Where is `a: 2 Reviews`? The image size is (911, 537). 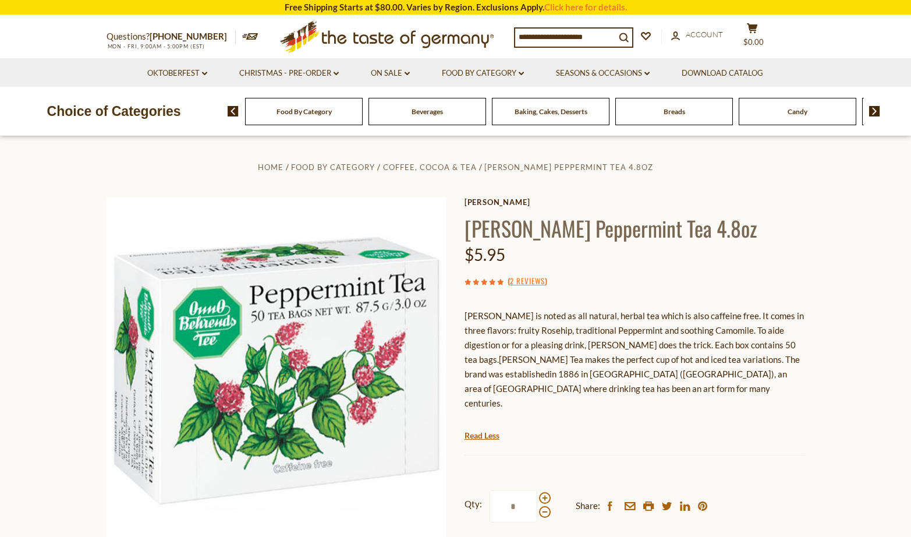
a: 2 Reviews is located at coordinates (527, 281).